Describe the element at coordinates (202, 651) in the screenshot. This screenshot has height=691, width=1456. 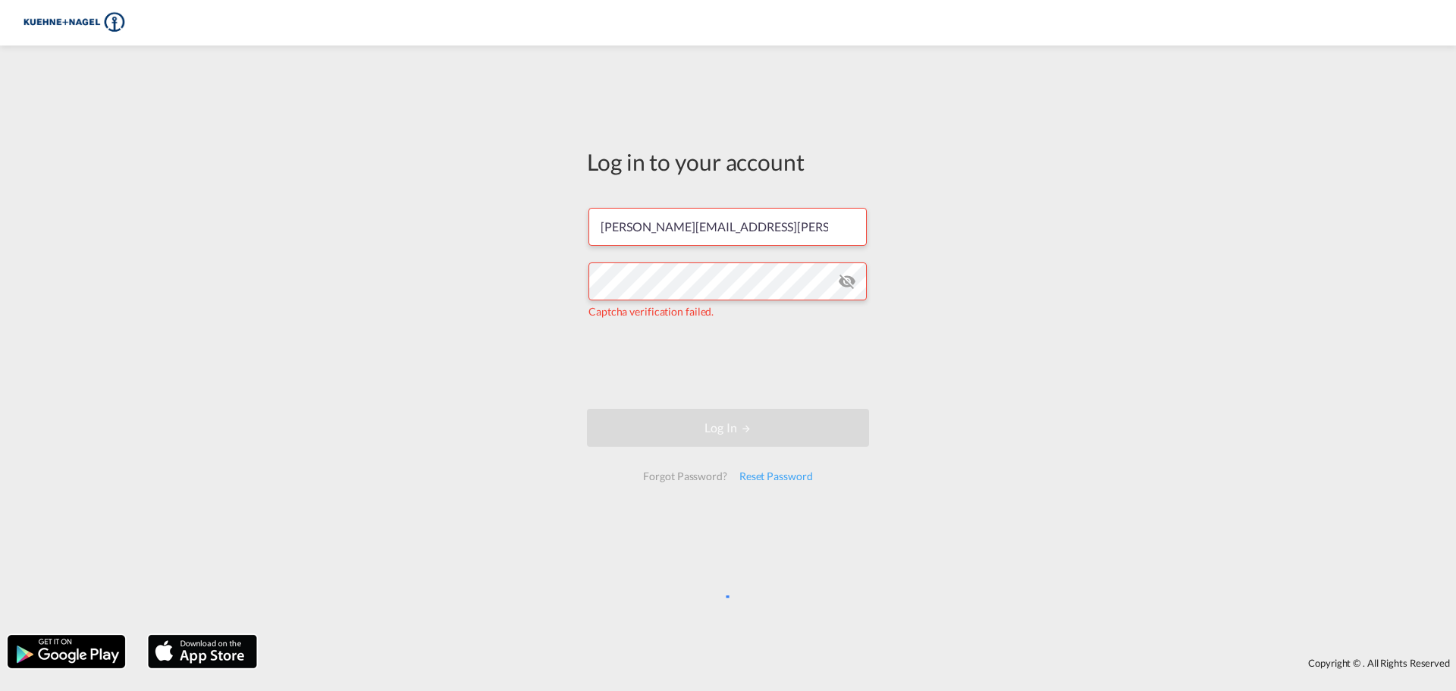
I see `img: apple.png` at that location.